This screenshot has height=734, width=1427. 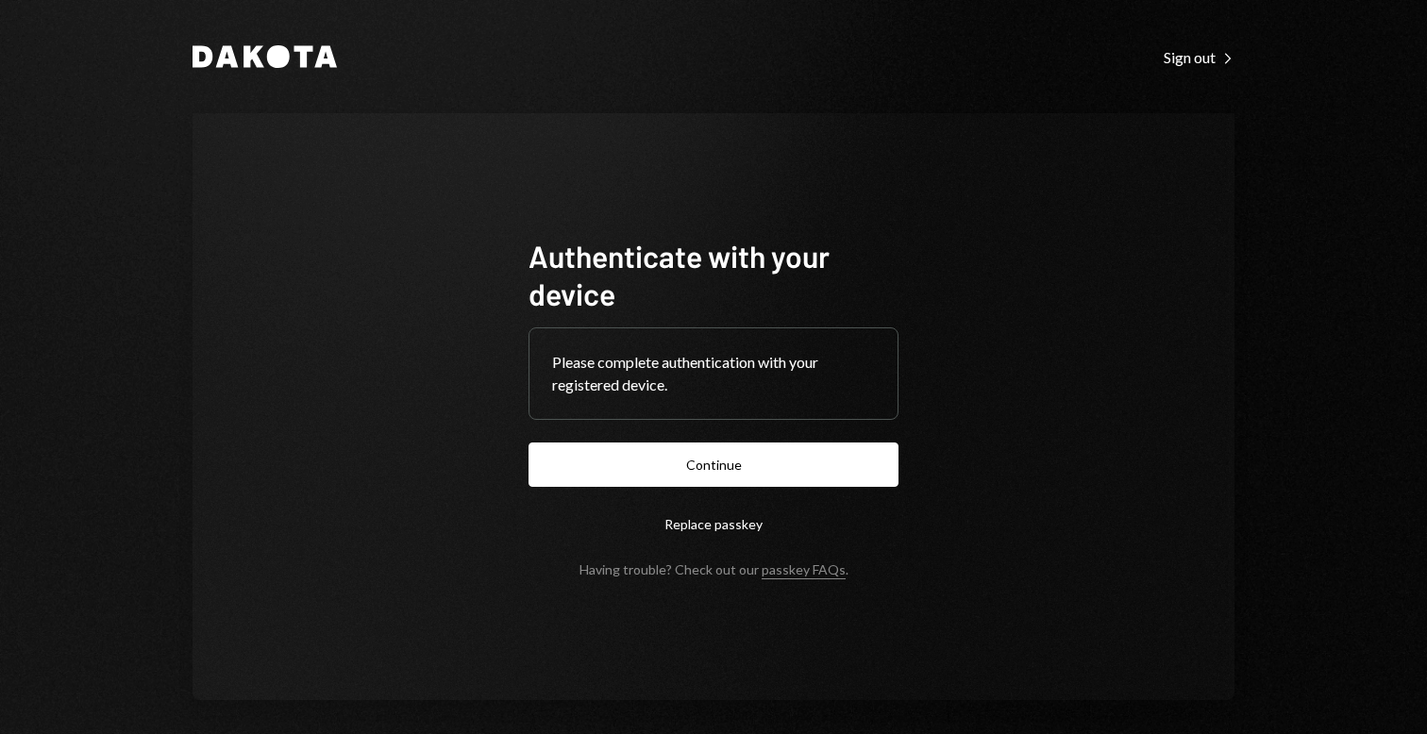 What do you see at coordinates (713, 275) in the screenshot?
I see `h1: Authenticate with your device` at bounding box center [713, 275].